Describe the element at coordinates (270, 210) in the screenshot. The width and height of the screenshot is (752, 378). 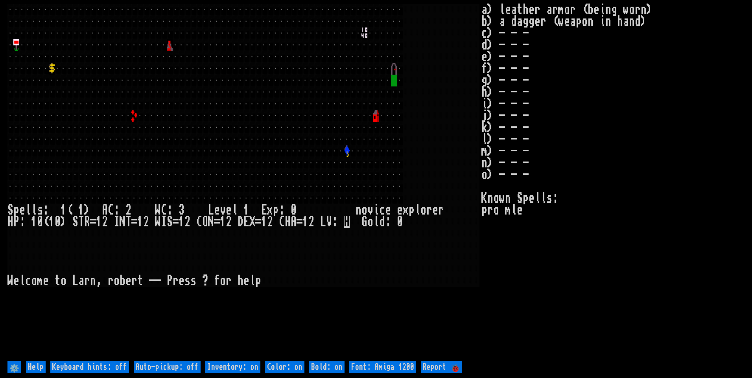
I see `div: x` at that location.